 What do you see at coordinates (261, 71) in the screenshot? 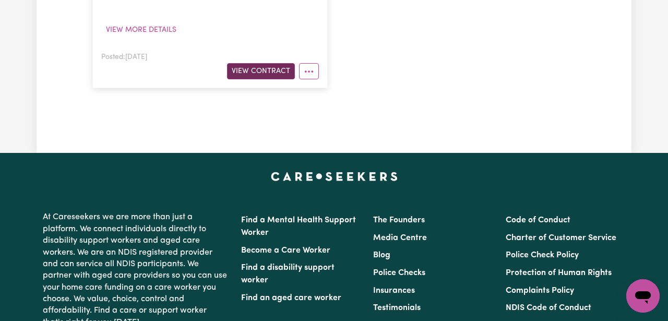
I see `button: View Contract` at bounding box center [261, 71].